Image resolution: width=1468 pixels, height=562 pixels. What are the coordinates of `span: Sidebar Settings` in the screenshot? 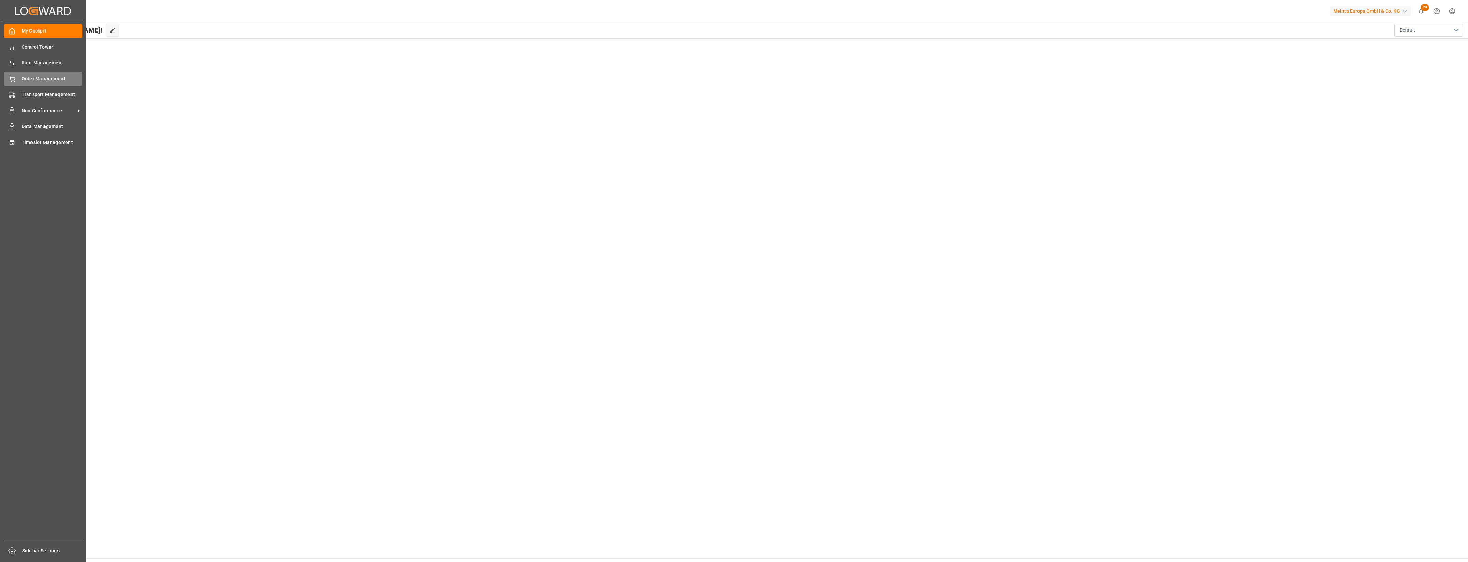 It's located at (53, 550).